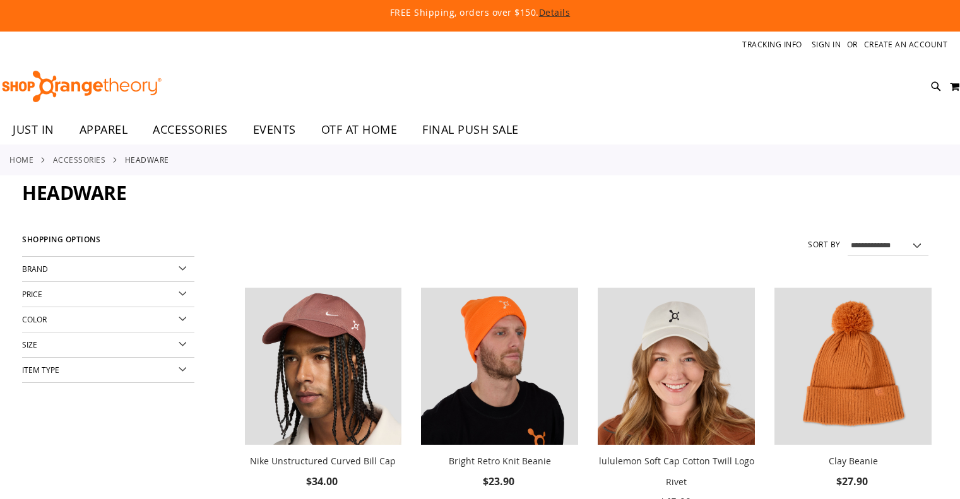 Image resolution: width=960 pixels, height=499 pixels. What do you see at coordinates (108, 345) in the screenshot?
I see `div: Size` at bounding box center [108, 345].